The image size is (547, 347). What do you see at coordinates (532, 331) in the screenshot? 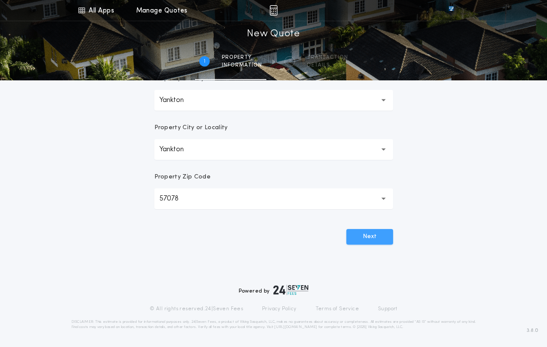
I see `span: 3.8.0` at bounding box center [532, 331].